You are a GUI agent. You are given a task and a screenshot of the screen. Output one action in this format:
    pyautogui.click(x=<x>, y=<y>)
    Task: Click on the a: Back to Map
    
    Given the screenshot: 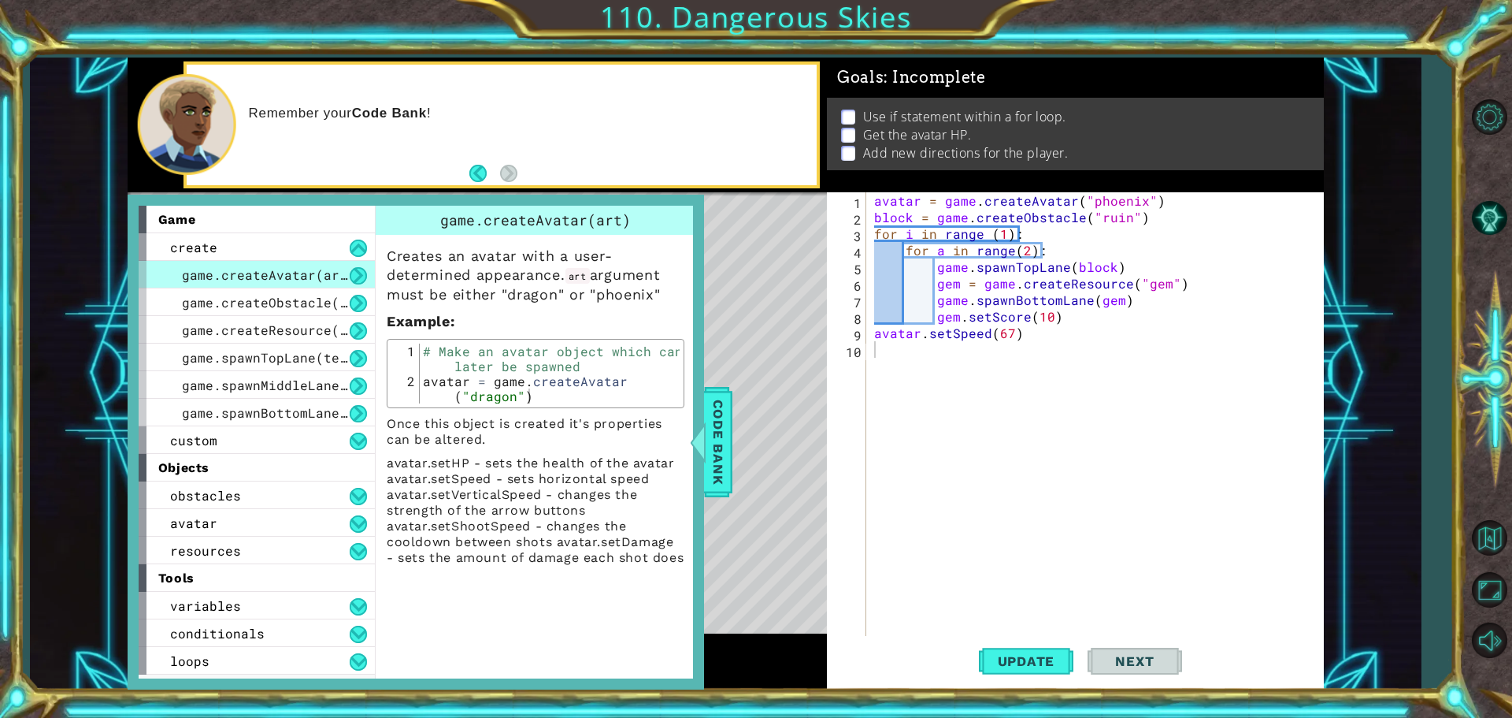 What is the action you would take?
    pyautogui.click(x=1490, y=539)
    